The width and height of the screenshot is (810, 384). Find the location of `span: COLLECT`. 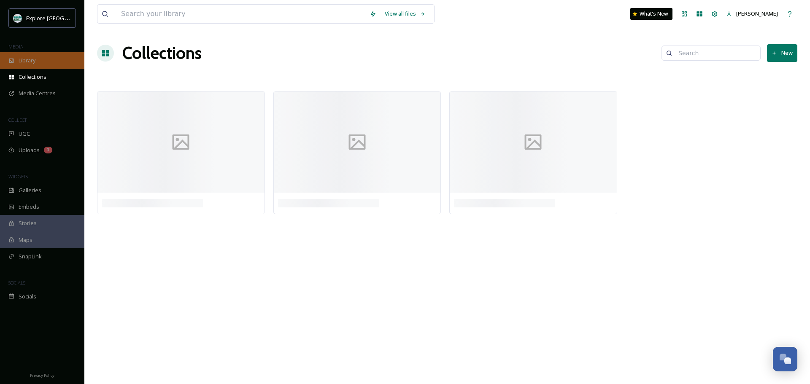

span: COLLECT is located at coordinates (17, 120).